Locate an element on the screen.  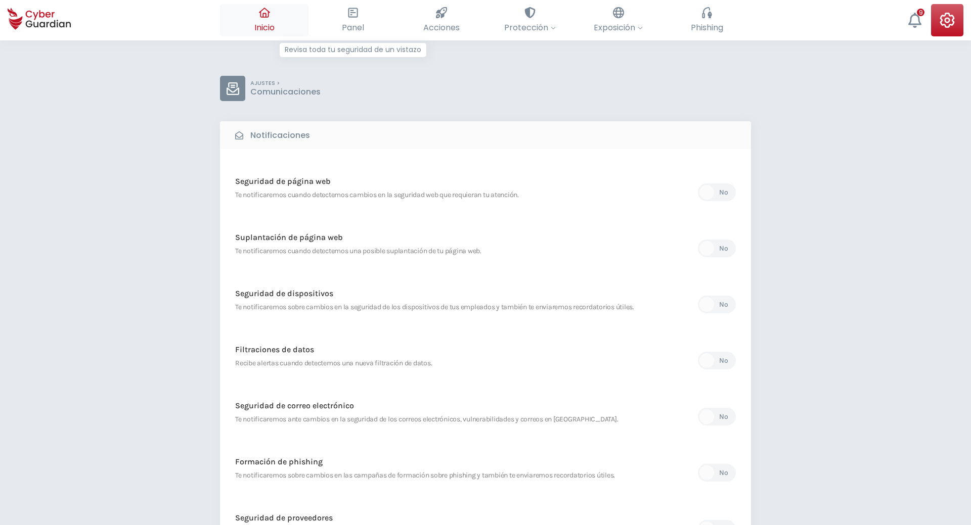
span: Protección is located at coordinates (530, 27).